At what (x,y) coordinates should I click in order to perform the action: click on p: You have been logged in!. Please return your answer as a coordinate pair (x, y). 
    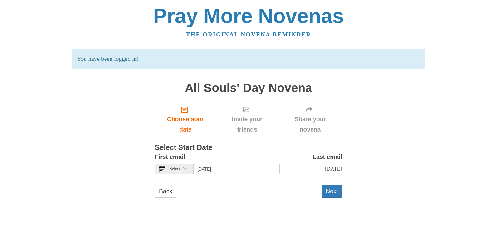
    Looking at the image, I should click on (248, 59).